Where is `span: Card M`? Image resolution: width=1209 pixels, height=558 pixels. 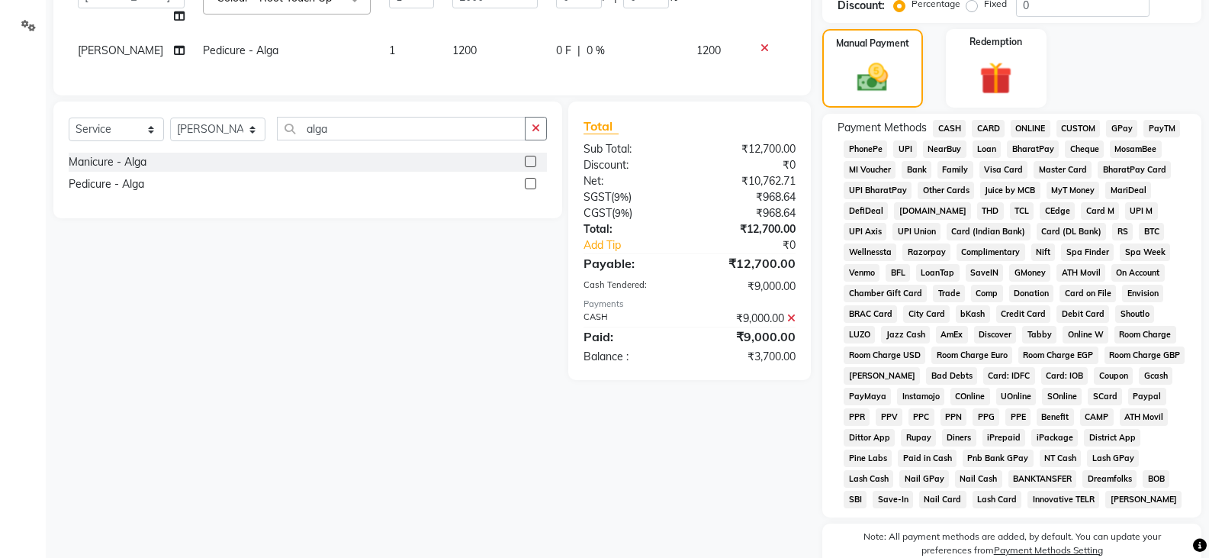
span: Card M is located at coordinates (1100, 211).